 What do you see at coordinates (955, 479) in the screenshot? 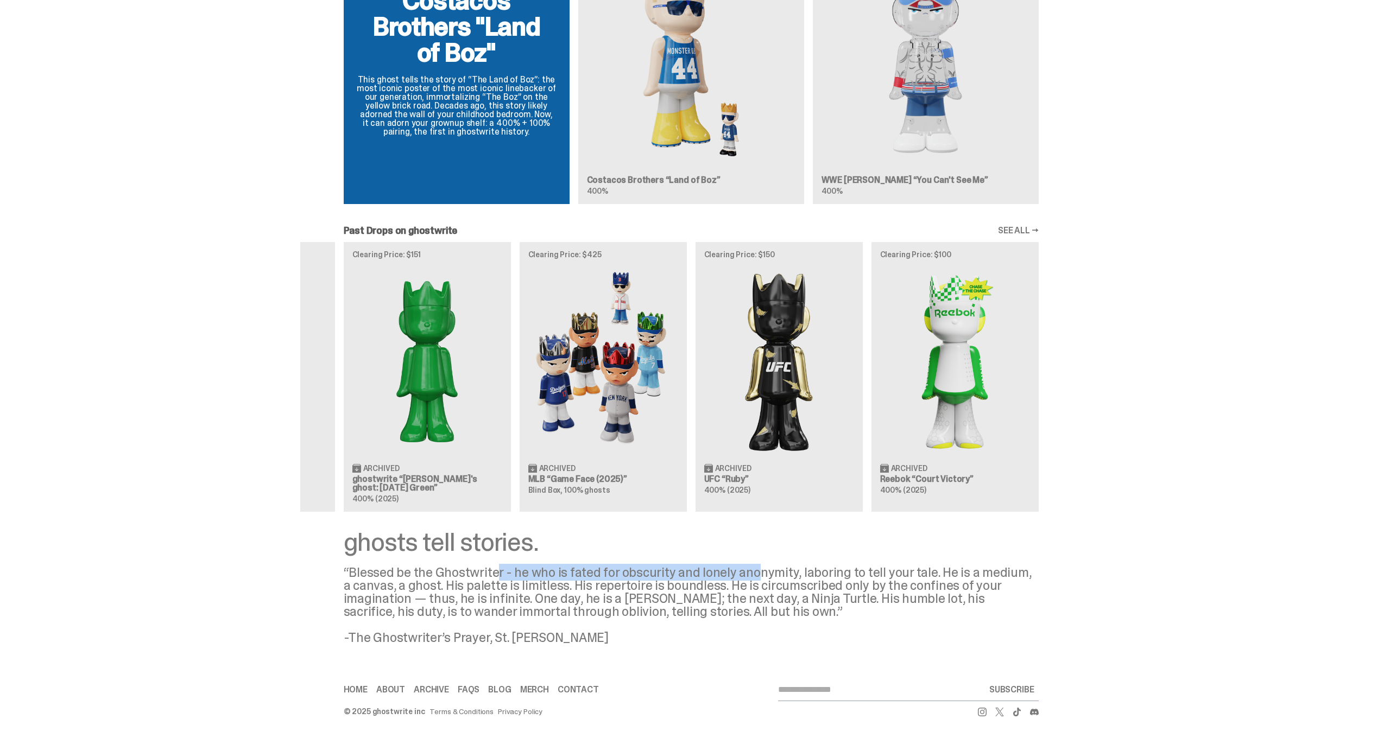
I see `h3: Reebok “Court Victory”` at bounding box center [955, 479].